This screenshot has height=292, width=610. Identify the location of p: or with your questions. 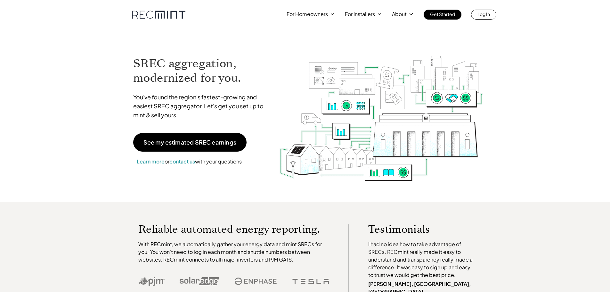
(189, 161).